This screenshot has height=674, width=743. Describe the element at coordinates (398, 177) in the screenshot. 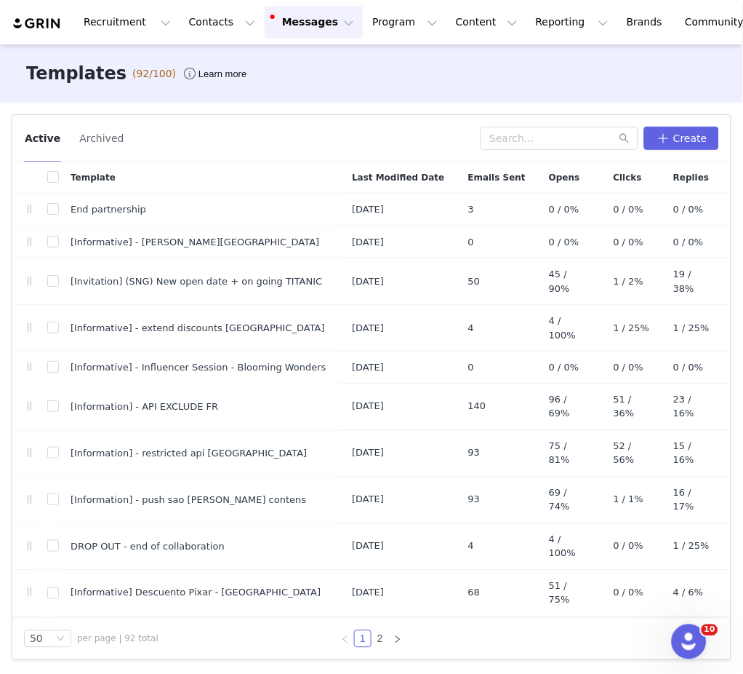

I see `span: Last Modified Date` at that location.